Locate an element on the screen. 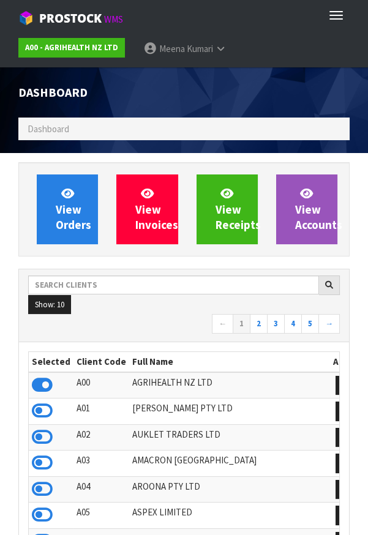  span: Kumari is located at coordinates (199, 48).